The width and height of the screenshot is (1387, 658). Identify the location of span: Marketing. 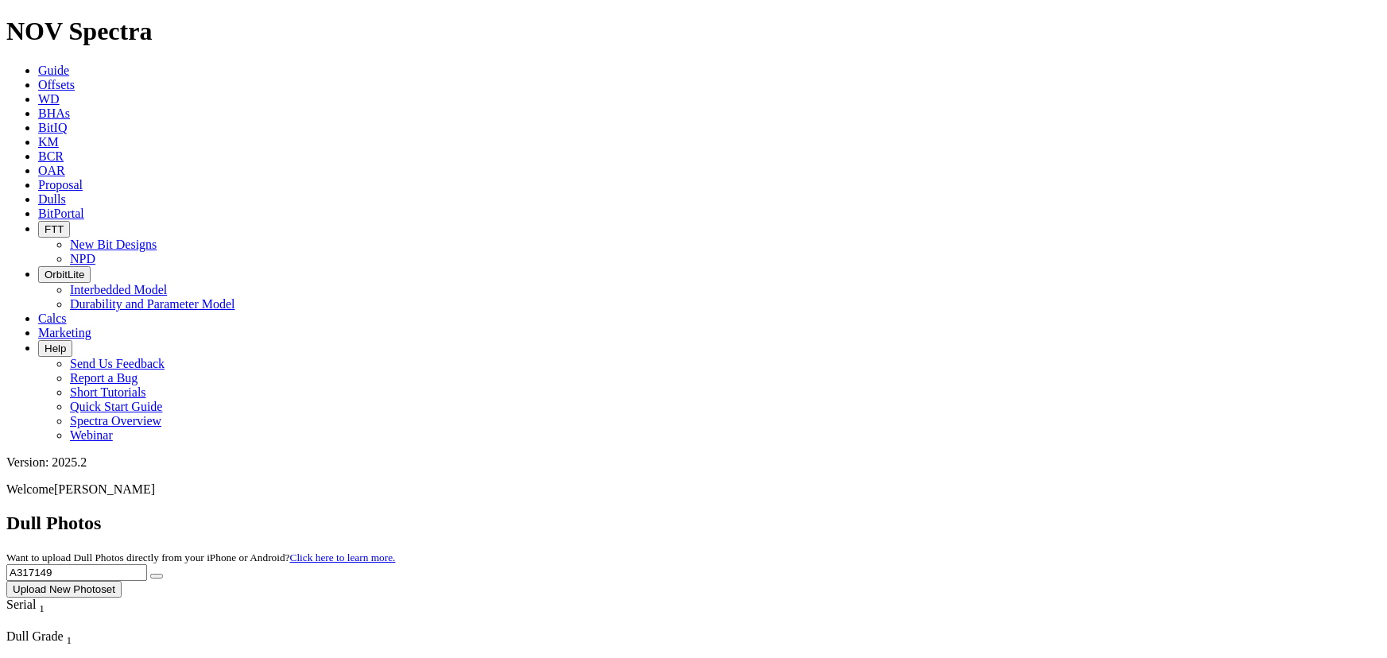
(64, 332).